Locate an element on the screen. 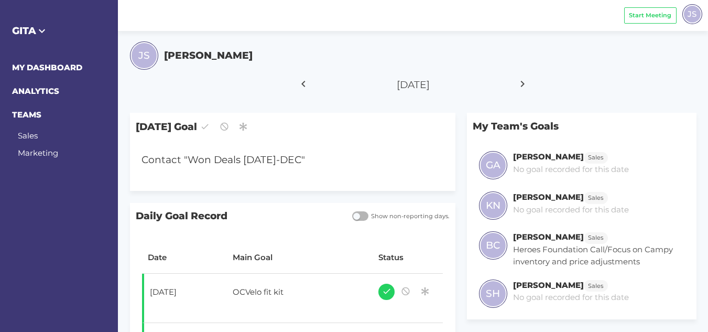 Image resolution: width=708 pixels, height=332 pixels. div: OCVelo fit kit is located at coordinates (293, 293).